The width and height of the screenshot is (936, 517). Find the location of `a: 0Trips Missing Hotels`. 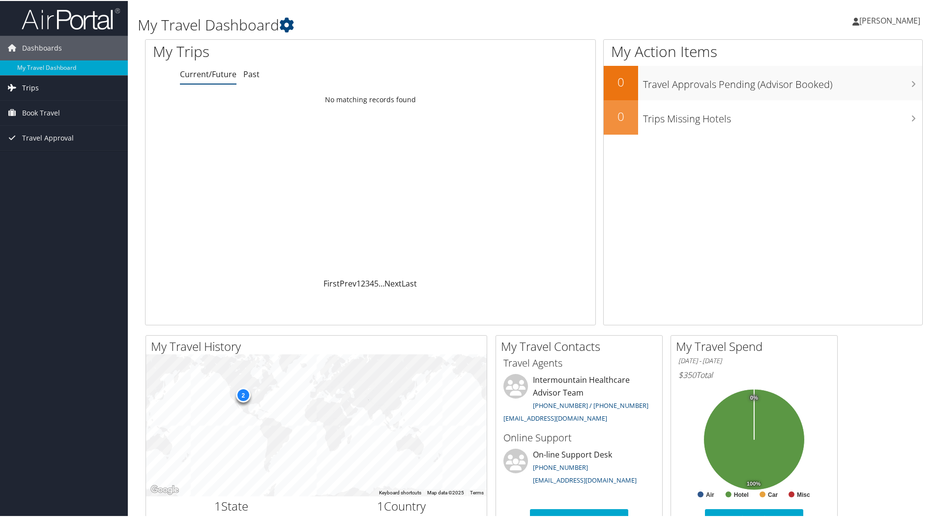

a: 0Trips Missing Hotels is located at coordinates (763, 117).